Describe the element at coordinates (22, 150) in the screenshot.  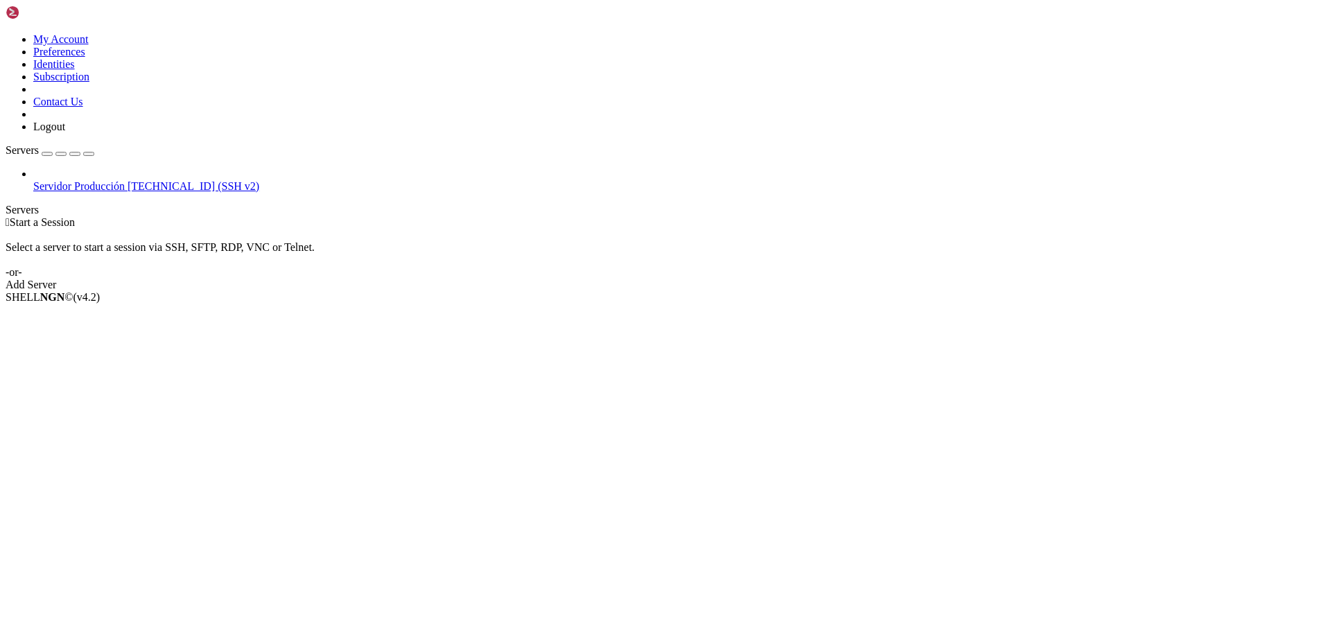
I see `span: Servers` at that location.